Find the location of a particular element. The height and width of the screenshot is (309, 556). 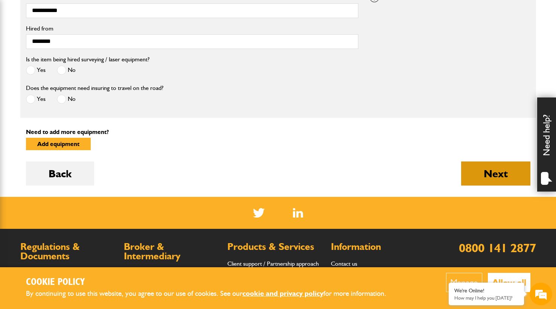

div: Minimize live chat window is located at coordinates (133, 13).